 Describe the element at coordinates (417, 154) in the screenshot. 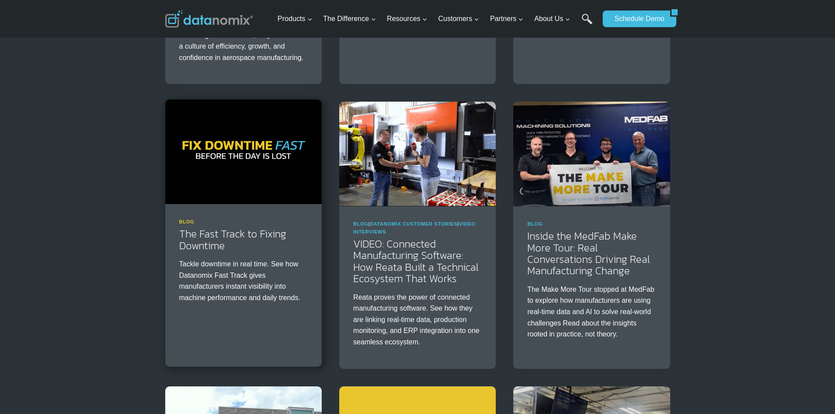

I see `a: Reata’s Connected Manufacturing Software Ecosystem` at that location.